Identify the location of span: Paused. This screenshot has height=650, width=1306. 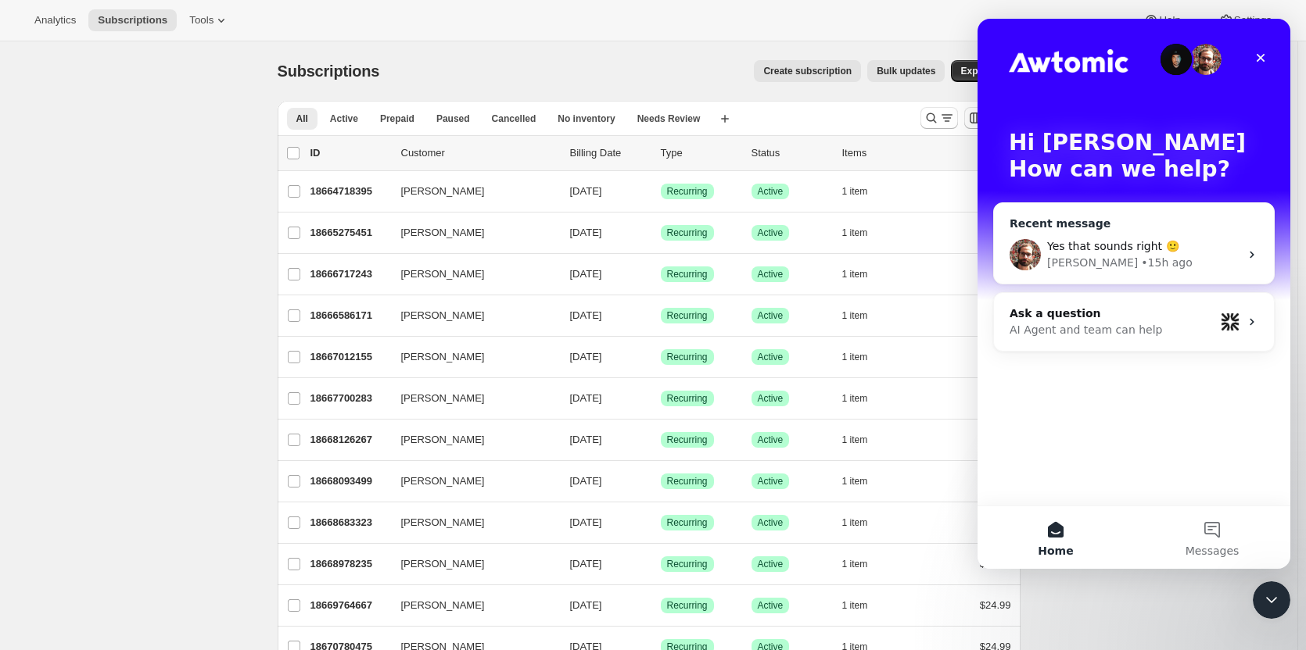
(453, 119).